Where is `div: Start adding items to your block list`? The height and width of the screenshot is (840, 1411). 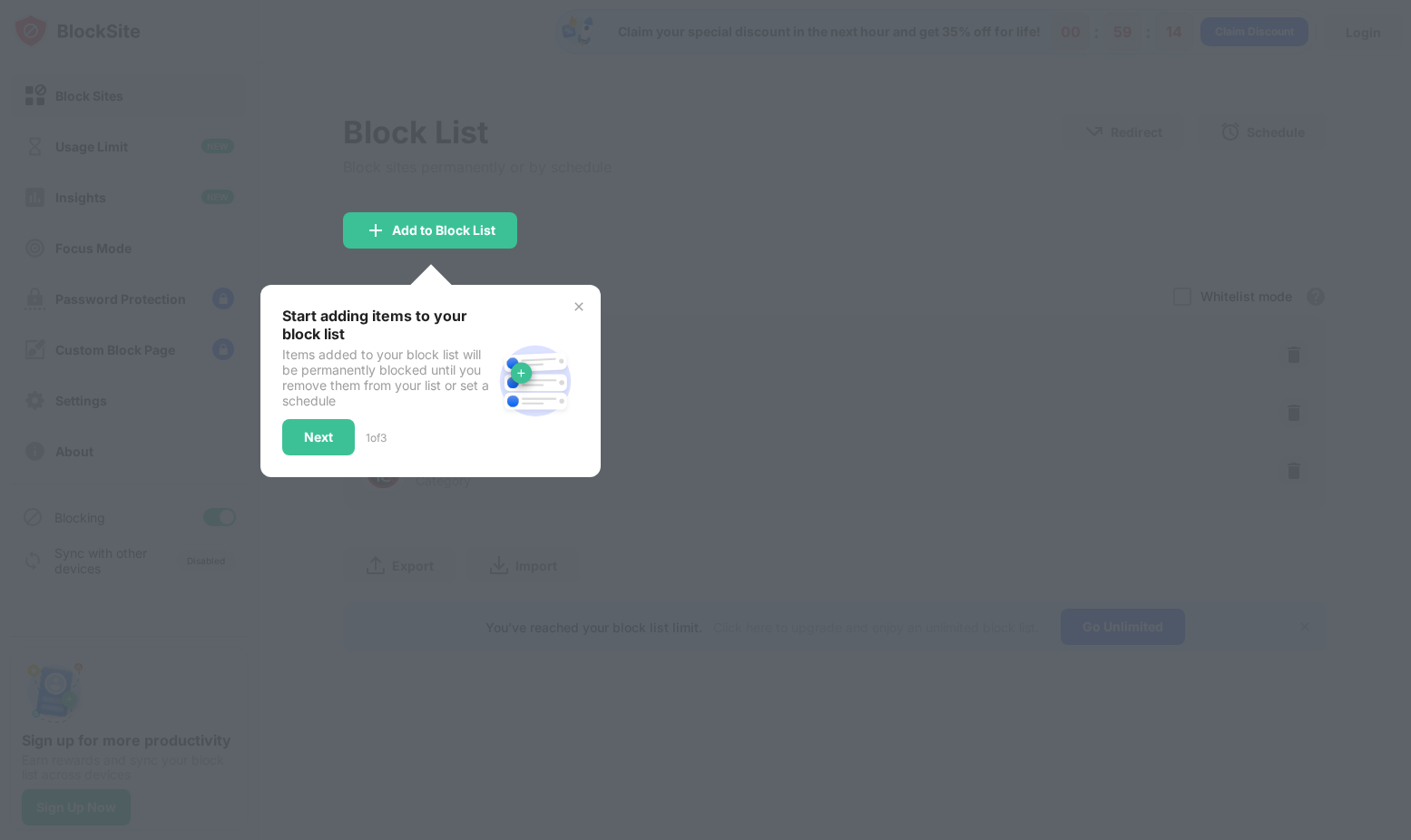 div: Start adding items to your block list is located at coordinates (387, 325).